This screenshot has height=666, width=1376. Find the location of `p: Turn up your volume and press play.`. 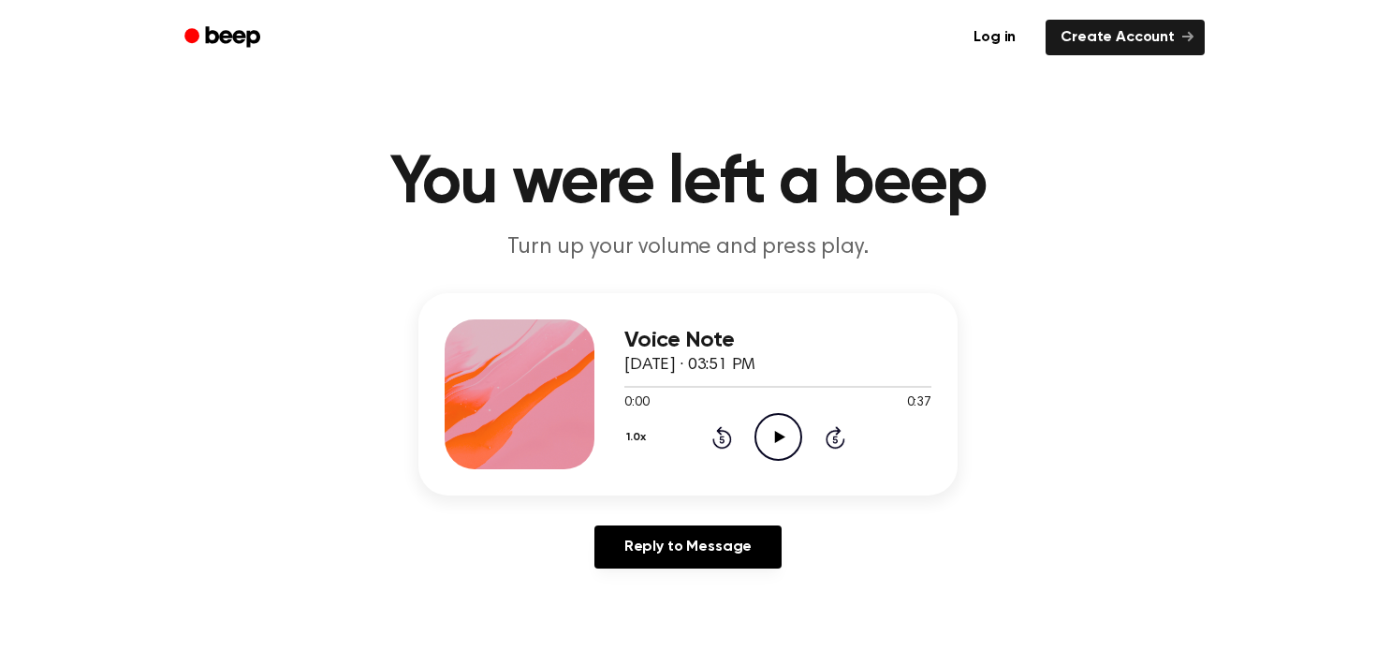

p: Turn up your volume and press play. is located at coordinates (688, 247).